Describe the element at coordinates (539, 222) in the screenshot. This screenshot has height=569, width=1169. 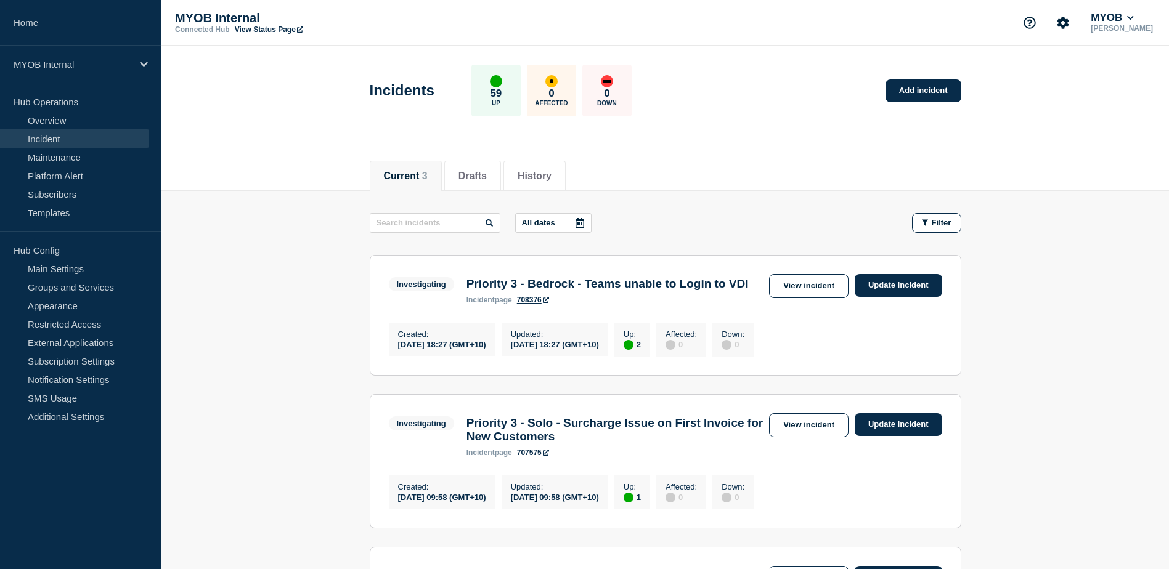
I see `p: All dates` at that location.